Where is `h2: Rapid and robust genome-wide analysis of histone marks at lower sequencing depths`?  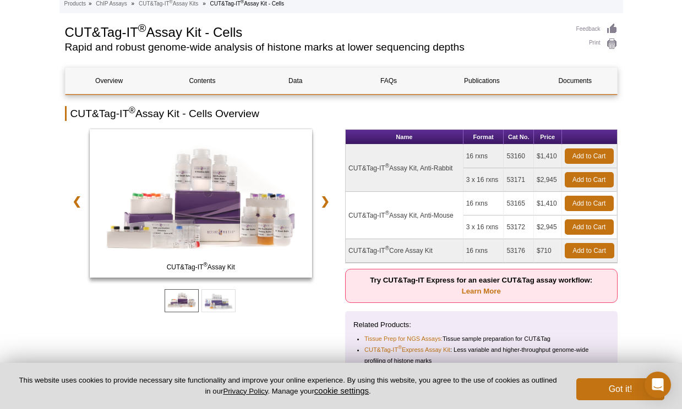 h2: Rapid and robust genome-wide analysis of histone marks at lower sequencing depths is located at coordinates (315, 47).